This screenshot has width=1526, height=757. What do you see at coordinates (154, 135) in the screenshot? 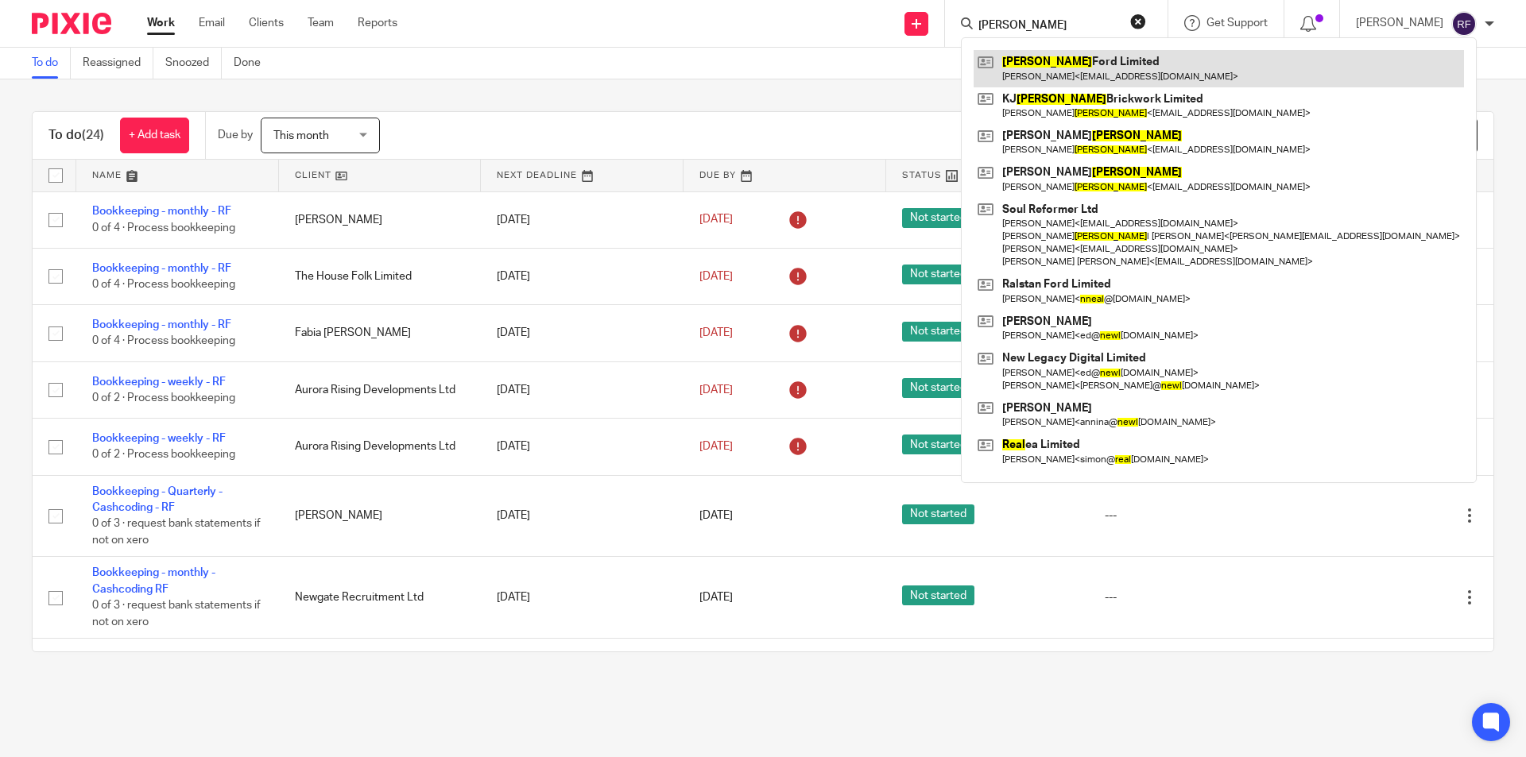
I see `a: + Add task` at bounding box center [154, 135].